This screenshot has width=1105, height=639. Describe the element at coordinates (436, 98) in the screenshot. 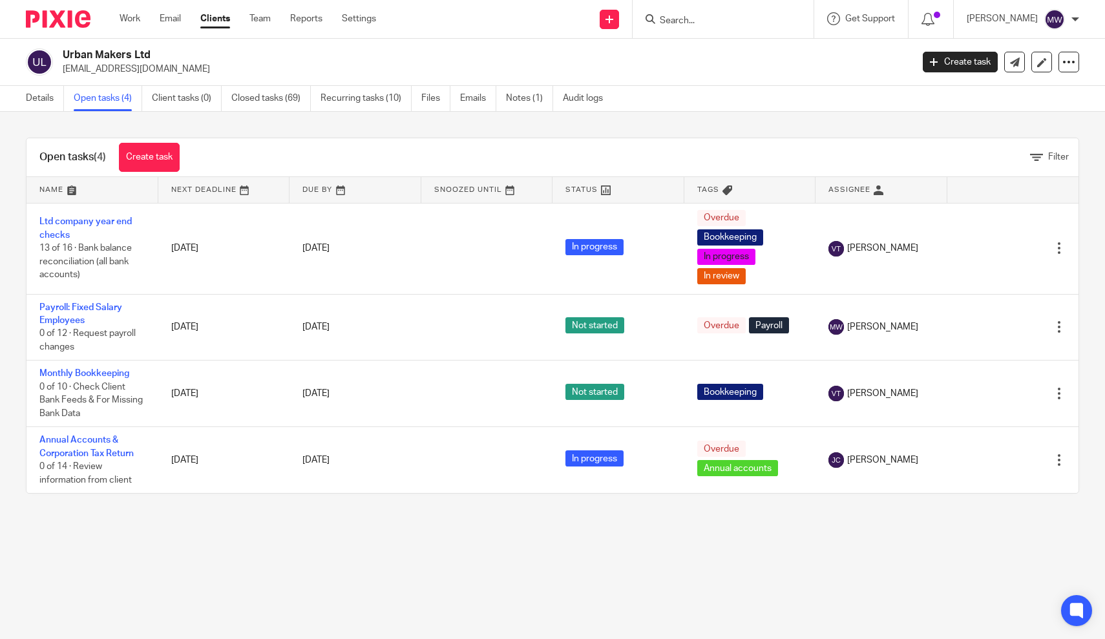

I see `a: Files` at that location.